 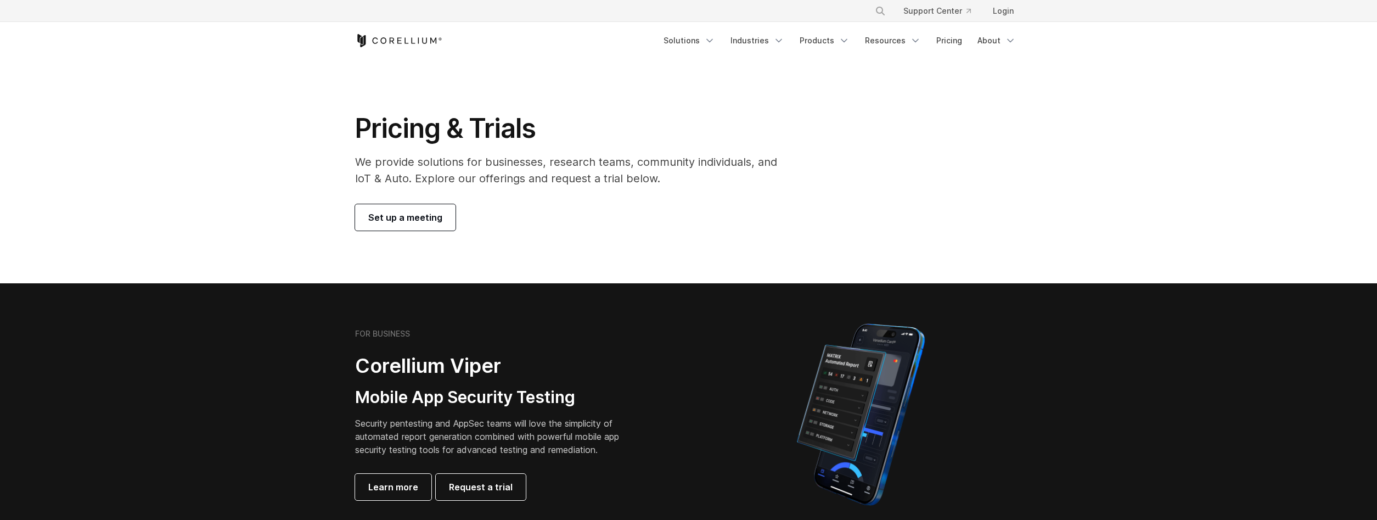 What do you see at coordinates (937, 11) in the screenshot?
I see `a: Support Center` at bounding box center [937, 11].